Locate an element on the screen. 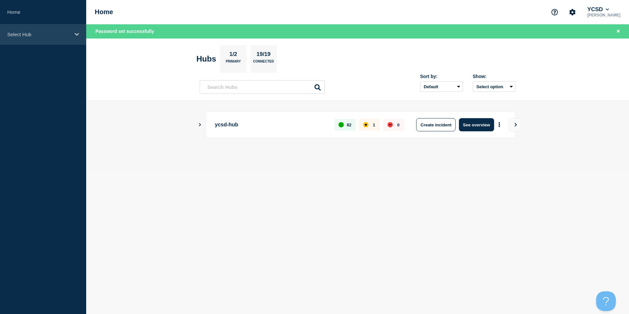  div: up is located at coordinates (341, 125).